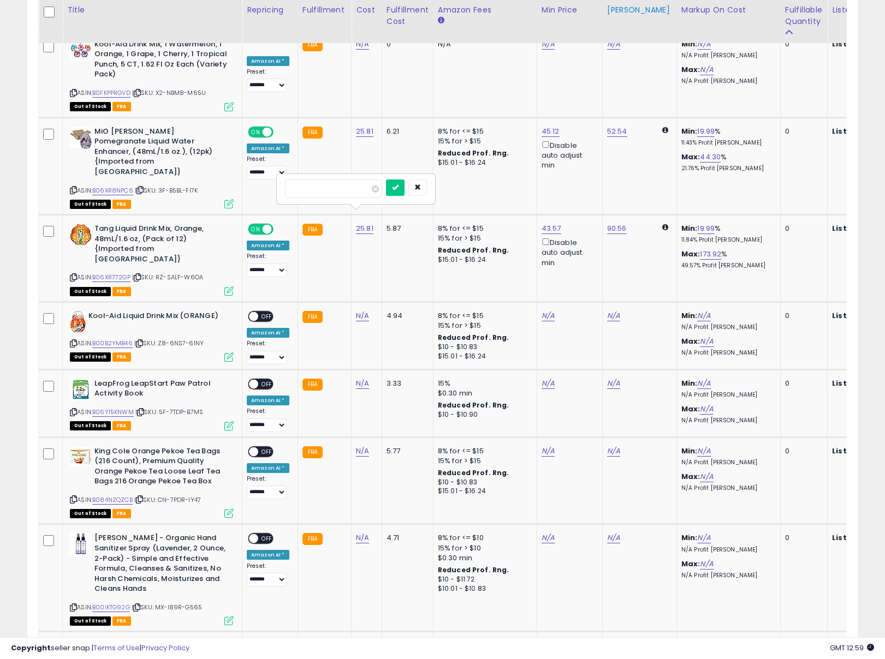 This screenshot has height=659, width=885. Describe the element at coordinates (160, 61) in the screenshot. I see `b: Kool-Aid Drink Mix, 1 Watermelon, 1 Orange, 1 Grape, 1 Cherry, 1 Tropical Punch, 5 CT, 1.62 Fl Oz...` at that location.